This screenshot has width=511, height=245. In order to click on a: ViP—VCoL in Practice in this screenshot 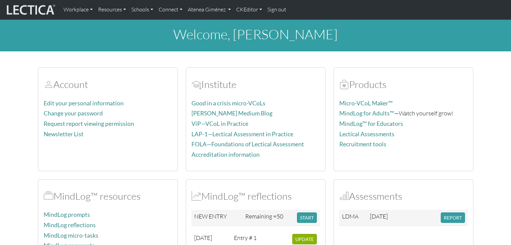, I will do `click(220, 124)`.